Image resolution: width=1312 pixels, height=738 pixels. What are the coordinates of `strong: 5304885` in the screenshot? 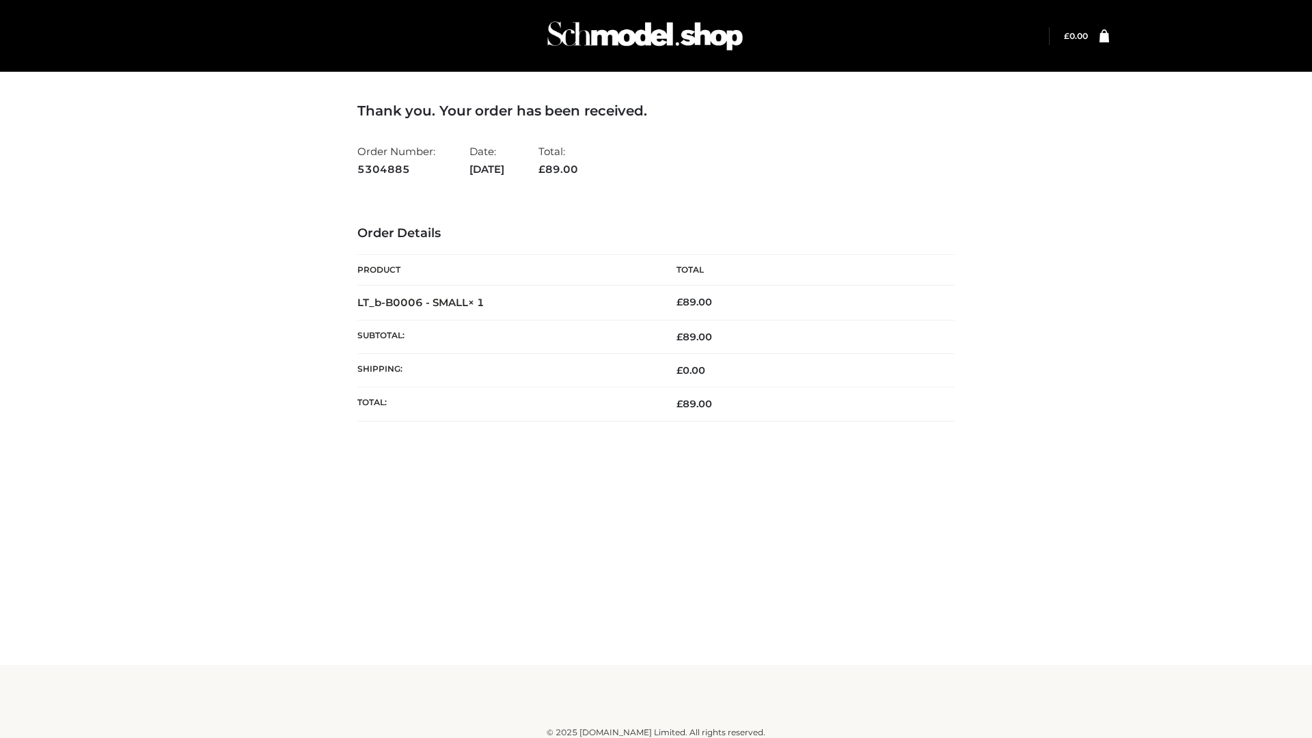 It's located at (396, 169).